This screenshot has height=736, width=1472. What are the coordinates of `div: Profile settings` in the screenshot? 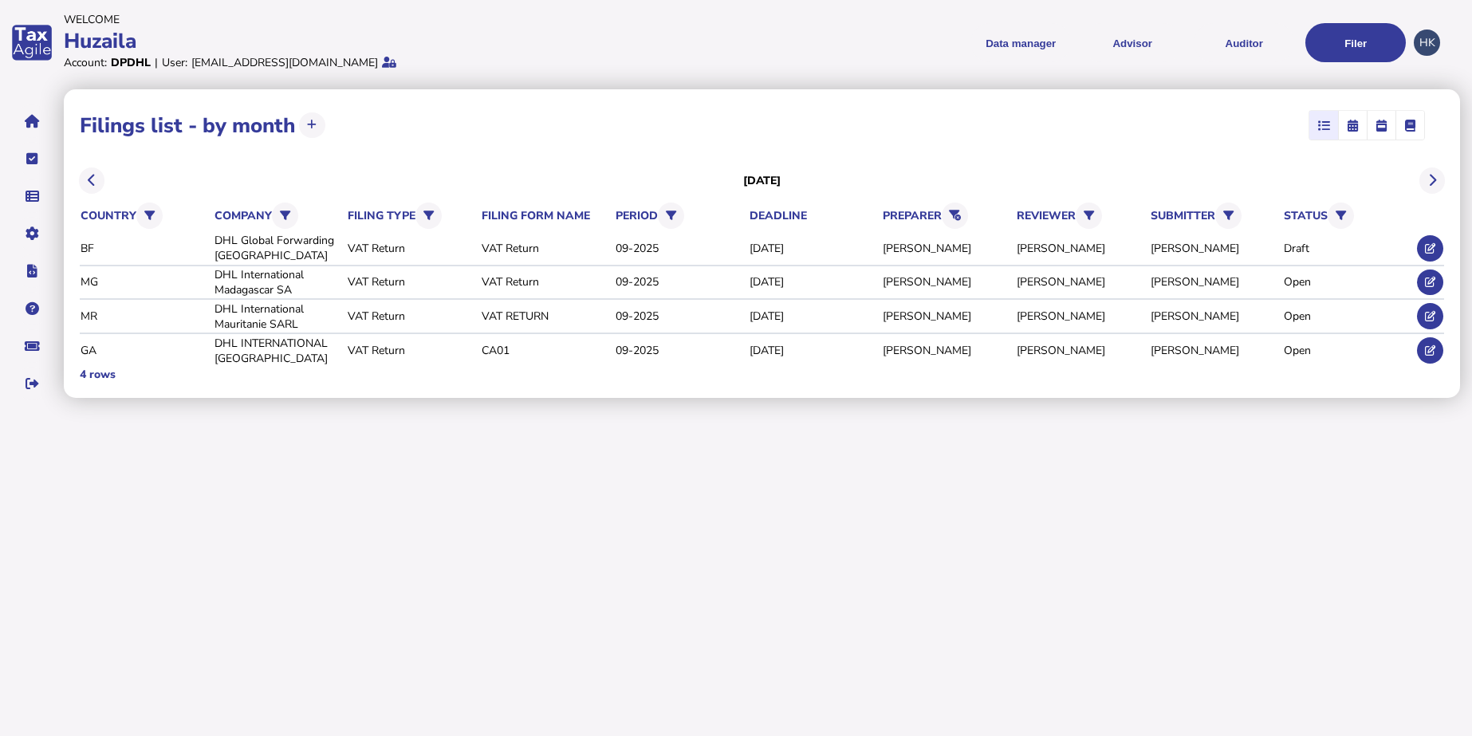 It's located at (1427, 42).